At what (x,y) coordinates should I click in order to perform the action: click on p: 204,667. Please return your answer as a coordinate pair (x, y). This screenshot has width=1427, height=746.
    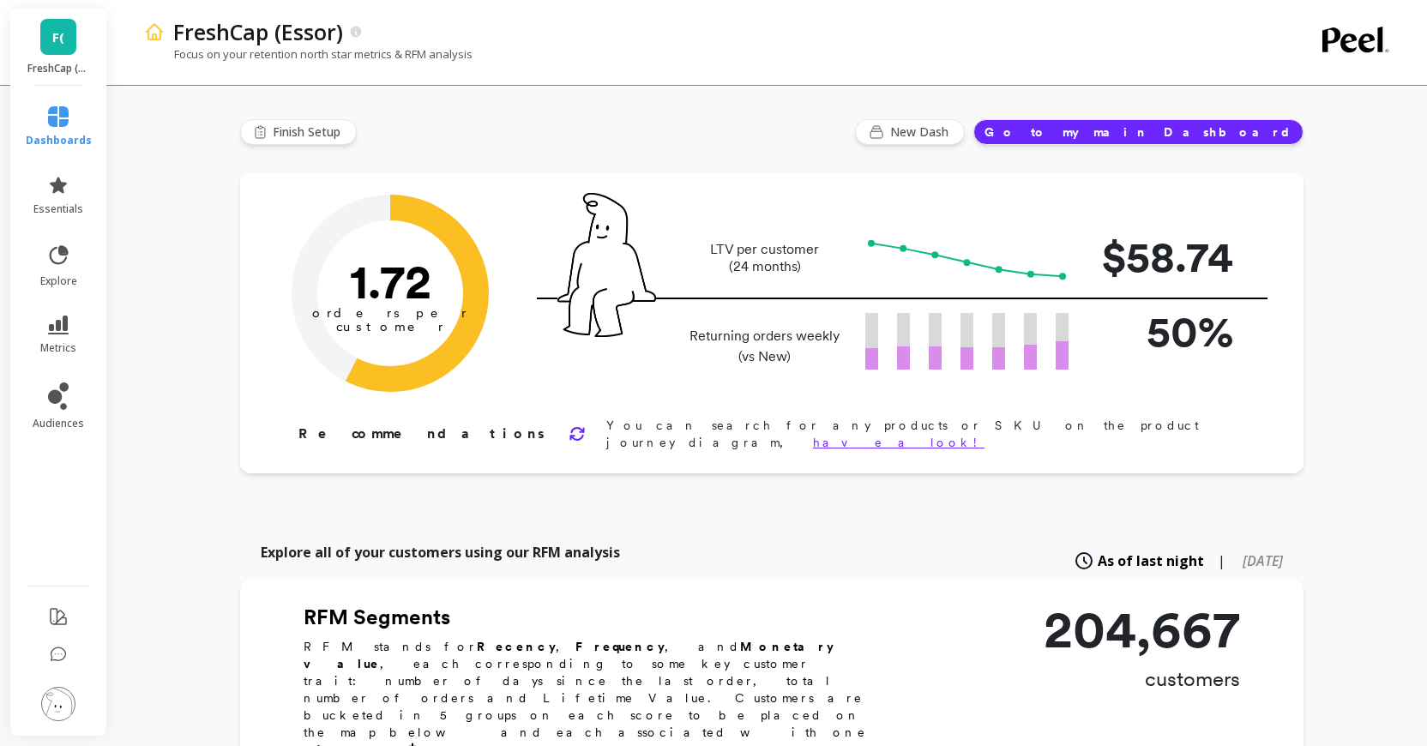
    Looking at the image, I should click on (1141, 629).